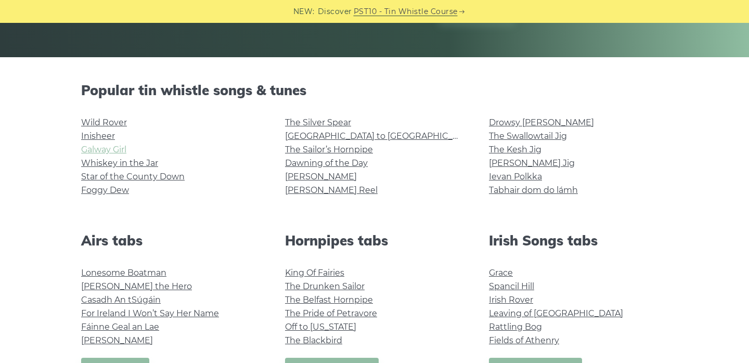  Describe the element at coordinates (318, 122) in the screenshot. I see `a: The Silver Spear` at that location.